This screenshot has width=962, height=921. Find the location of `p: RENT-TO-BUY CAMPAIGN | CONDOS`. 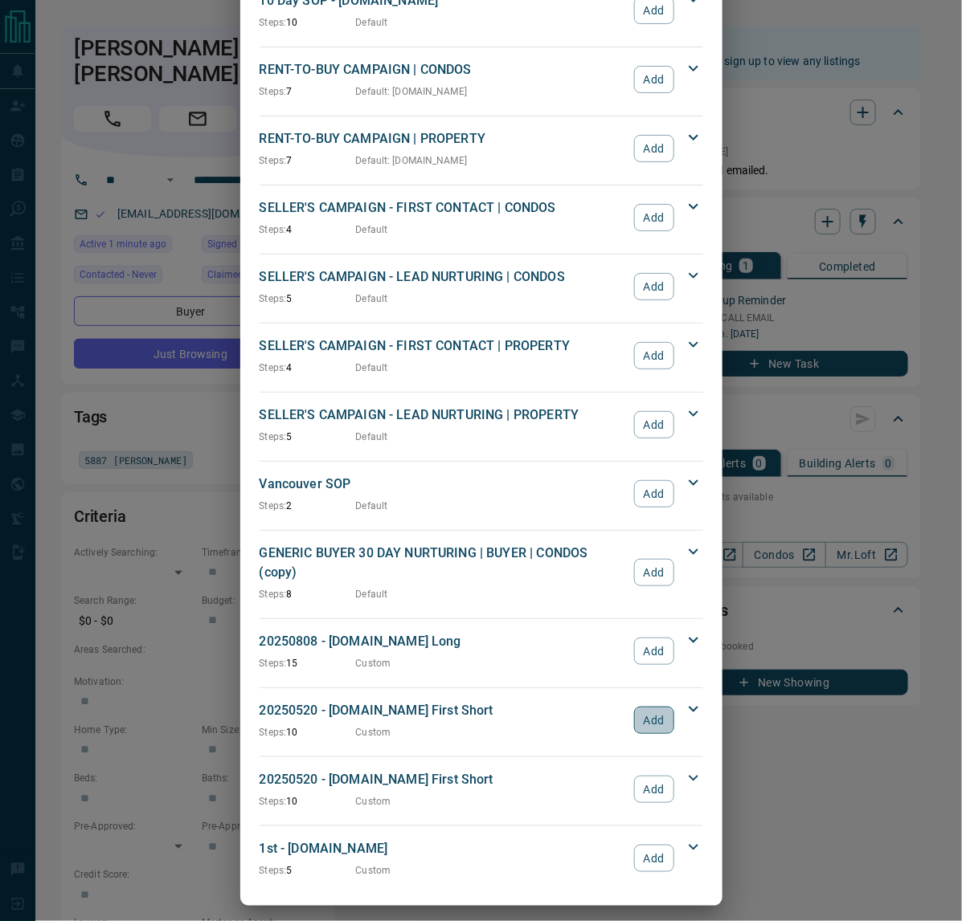

p: RENT-TO-BUY CAMPAIGN | CONDOS is located at coordinates (443, 70).